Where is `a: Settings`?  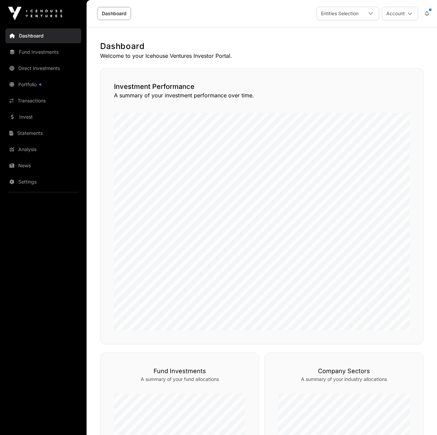
a: Settings is located at coordinates (43, 182).